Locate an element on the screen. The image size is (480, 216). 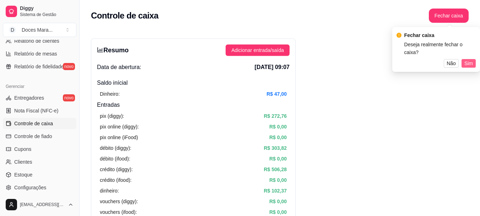
article: R$ 47,00 is located at coordinates (277, 94).